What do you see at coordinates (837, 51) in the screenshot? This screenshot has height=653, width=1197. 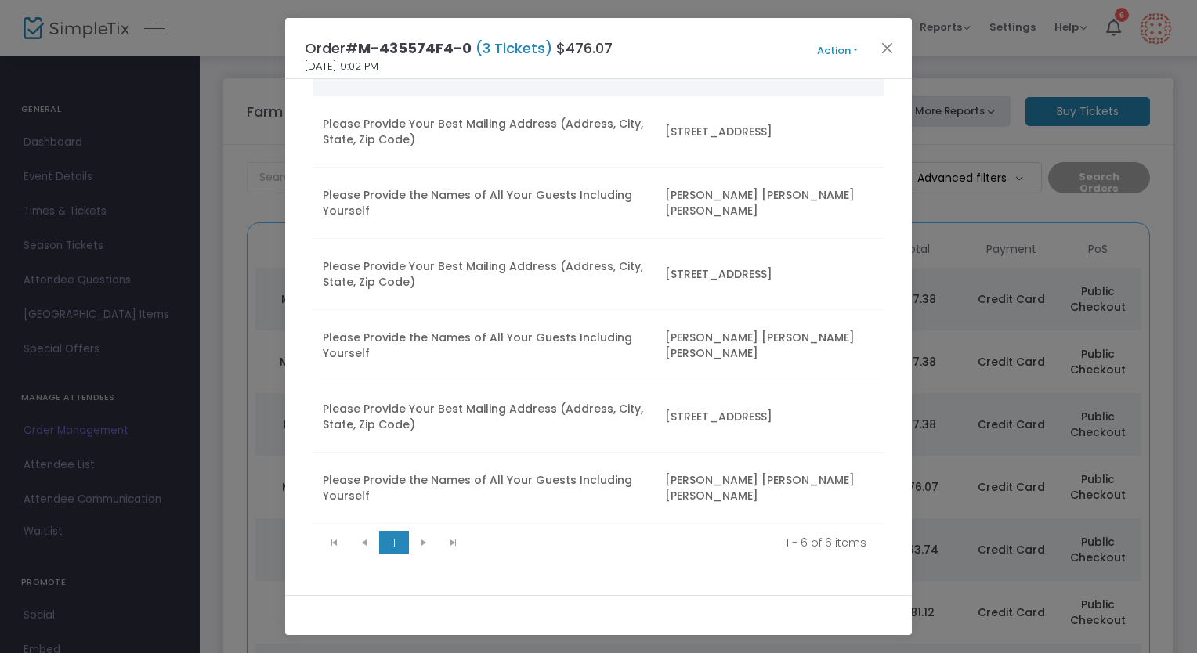 I see `button: Action` at bounding box center [837, 51].